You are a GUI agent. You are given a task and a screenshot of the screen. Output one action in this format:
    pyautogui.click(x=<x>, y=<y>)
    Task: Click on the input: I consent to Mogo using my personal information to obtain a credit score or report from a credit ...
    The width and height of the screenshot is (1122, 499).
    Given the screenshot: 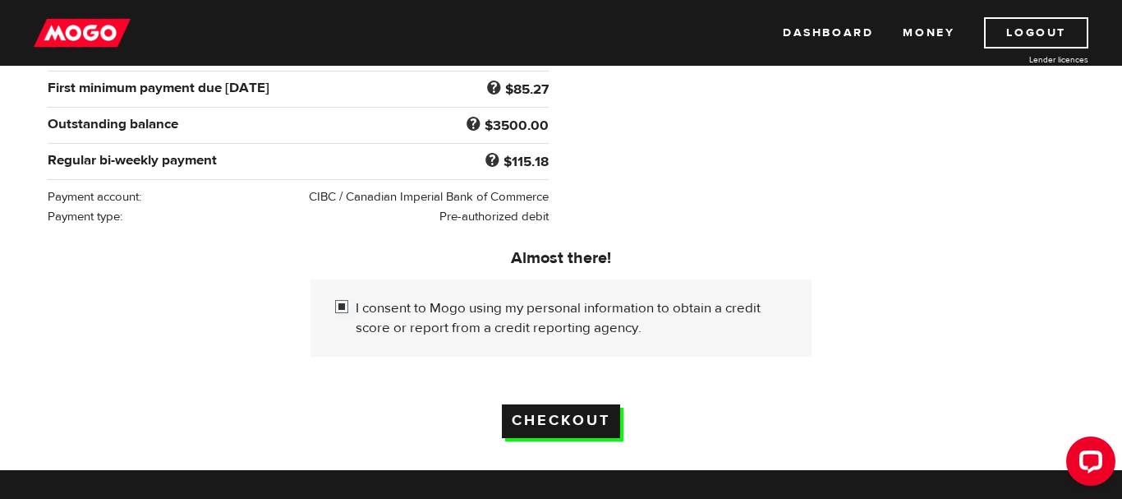 What is the action you would take?
    pyautogui.click(x=345, y=308)
    